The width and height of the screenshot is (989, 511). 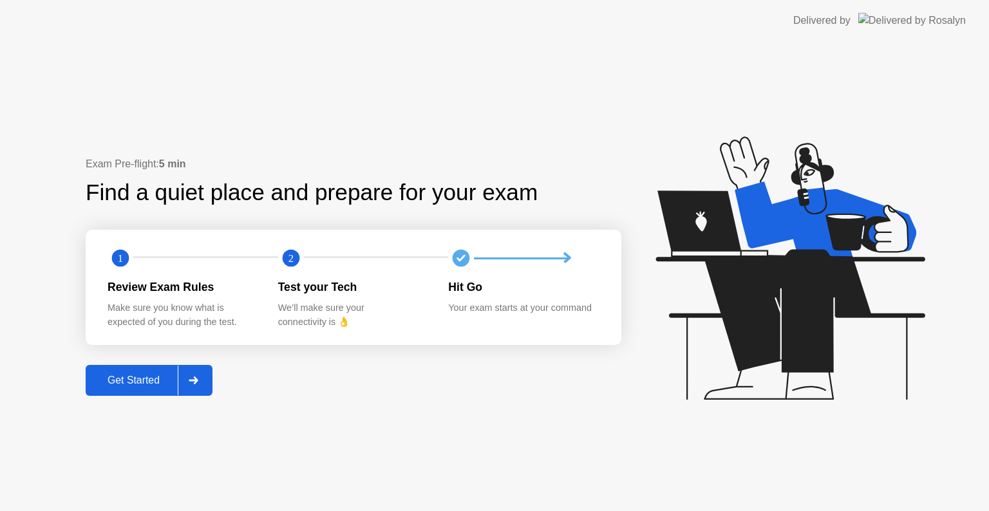 What do you see at coordinates (182, 315) in the screenshot?
I see `div: Make sure you know what is expected of you during the test.` at bounding box center [182, 315].